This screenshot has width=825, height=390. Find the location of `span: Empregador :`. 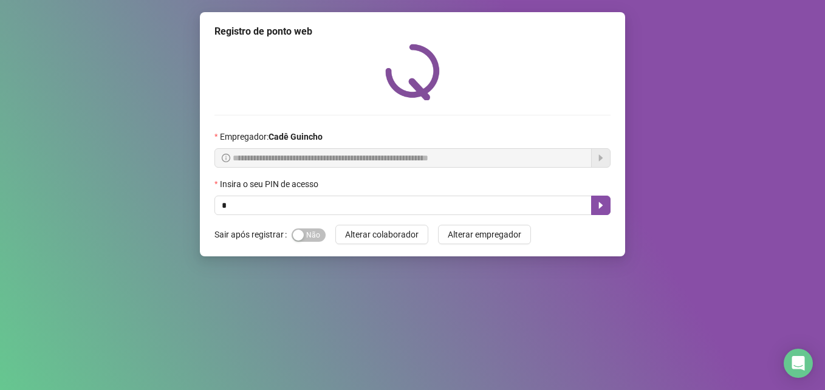

span: Empregador : is located at coordinates (271, 137).